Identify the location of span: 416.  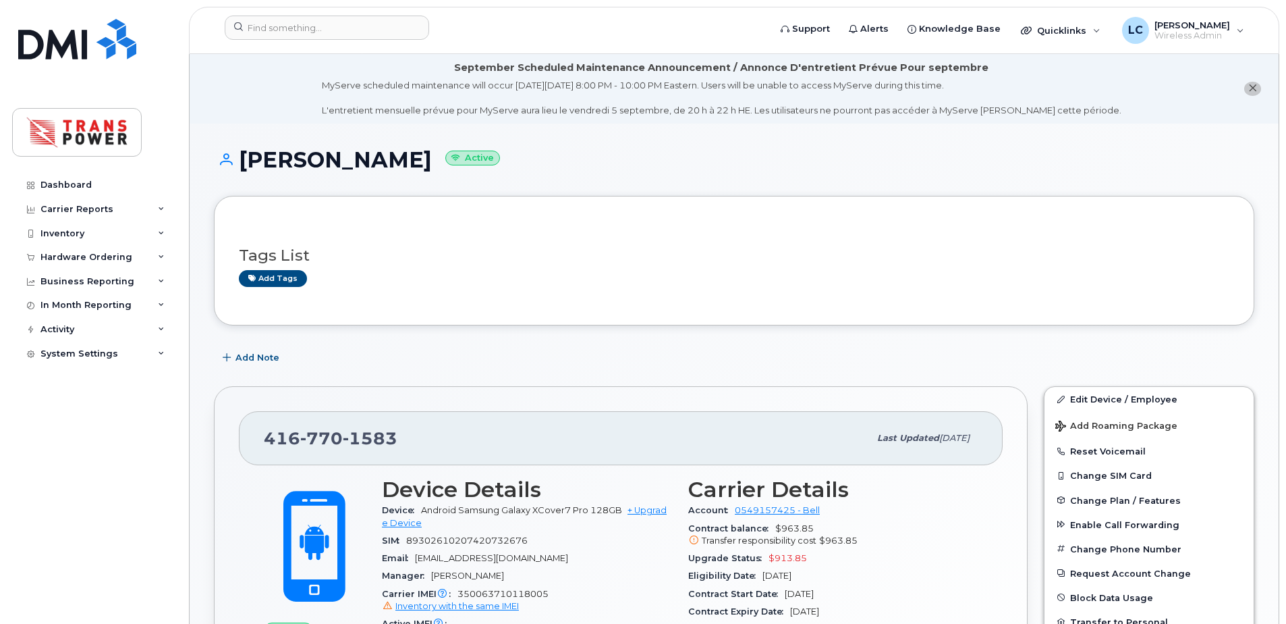
(331, 438).